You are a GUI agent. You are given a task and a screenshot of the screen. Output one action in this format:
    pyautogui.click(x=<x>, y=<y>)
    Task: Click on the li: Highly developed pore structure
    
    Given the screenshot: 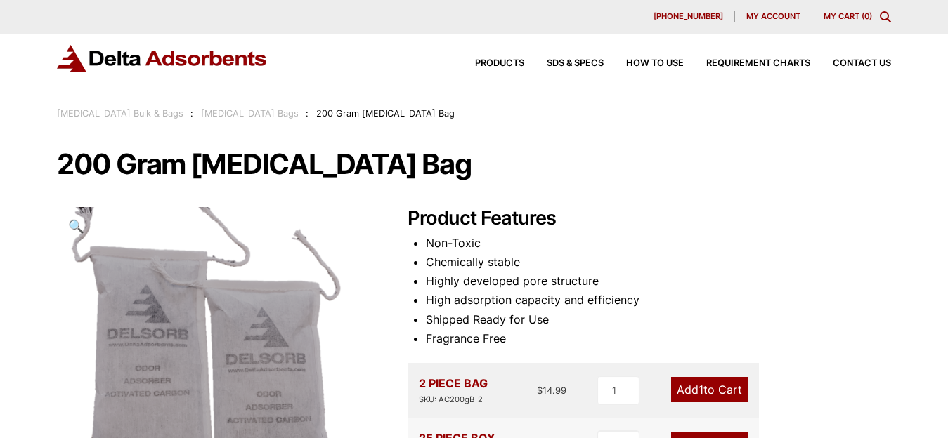 What is the action you would take?
    pyautogui.click(x=658, y=281)
    